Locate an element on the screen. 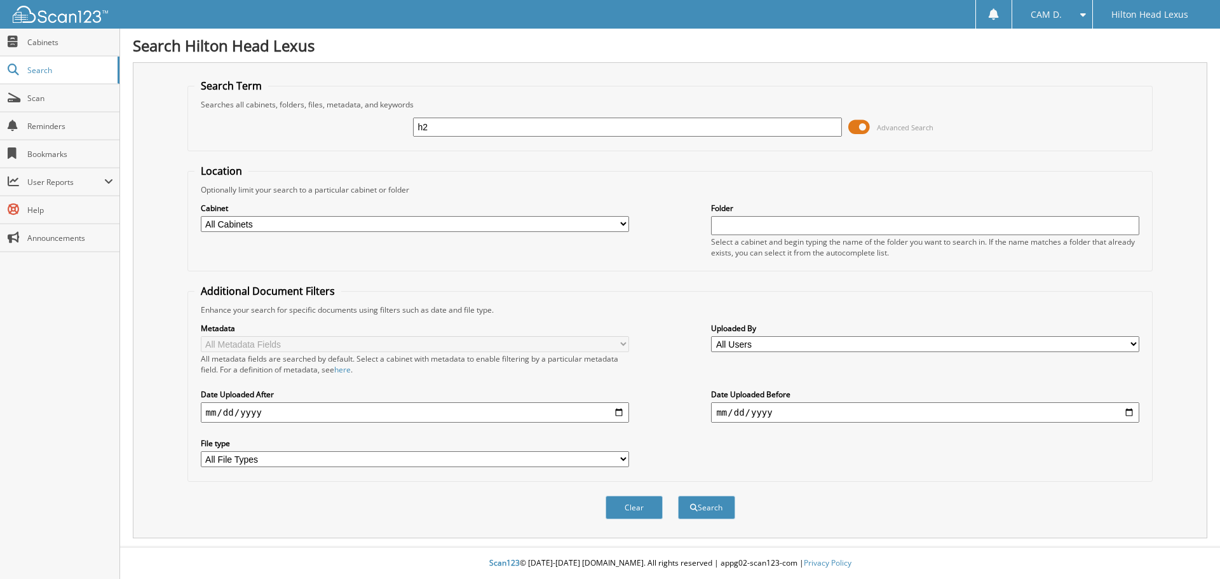 This screenshot has width=1220, height=579. div: Chat Widget is located at coordinates (1189, 549).